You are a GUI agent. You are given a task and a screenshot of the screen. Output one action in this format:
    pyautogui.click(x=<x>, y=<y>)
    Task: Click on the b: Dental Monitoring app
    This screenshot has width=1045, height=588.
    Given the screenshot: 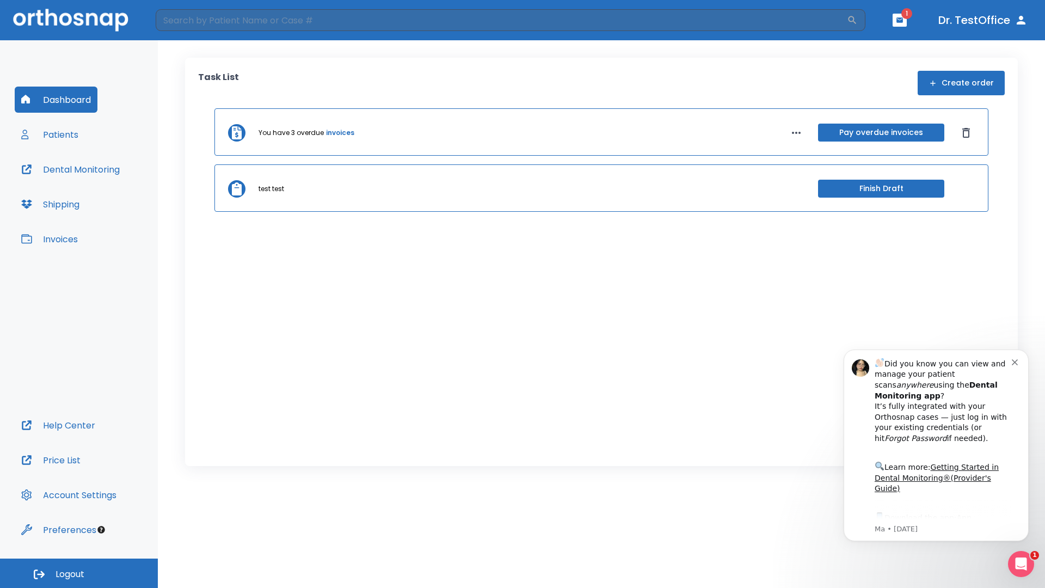 What is the action you would take?
    pyautogui.click(x=109, y=57)
    